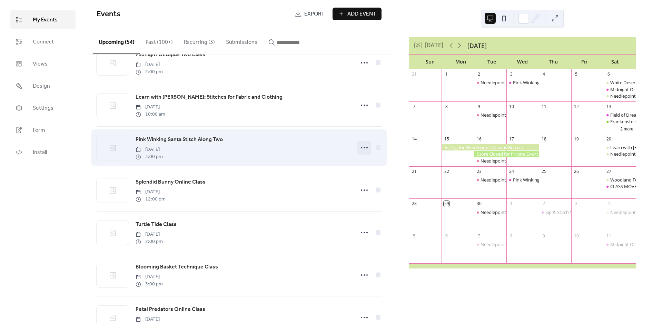 The height and width of the screenshot is (323, 653). Describe the element at coordinates (430, 61) in the screenshot. I see `div: Sun` at that location.